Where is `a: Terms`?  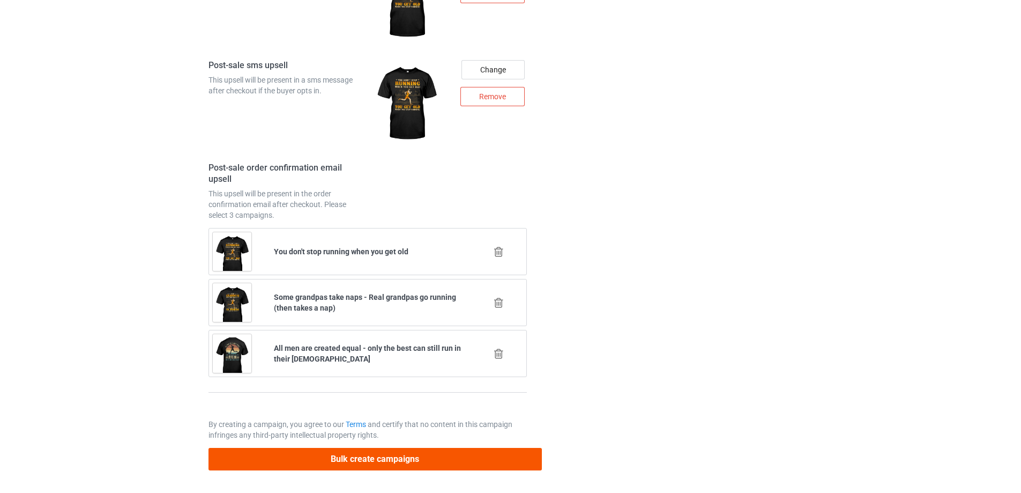
a: Terms is located at coordinates (356, 424).